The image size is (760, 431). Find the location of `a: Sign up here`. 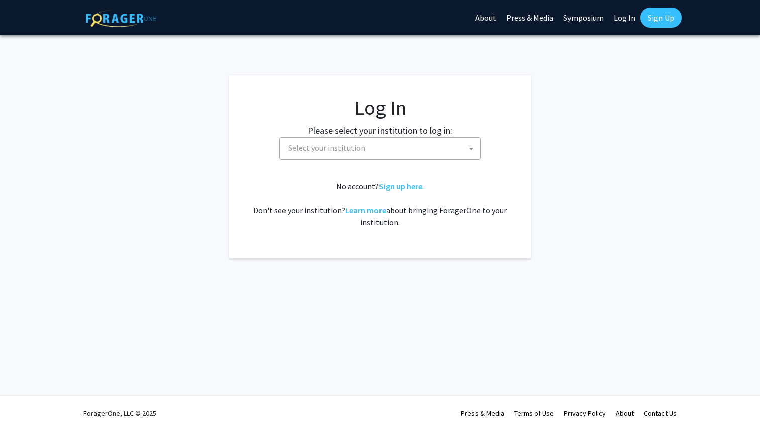

a: Sign up here is located at coordinates (400, 186).